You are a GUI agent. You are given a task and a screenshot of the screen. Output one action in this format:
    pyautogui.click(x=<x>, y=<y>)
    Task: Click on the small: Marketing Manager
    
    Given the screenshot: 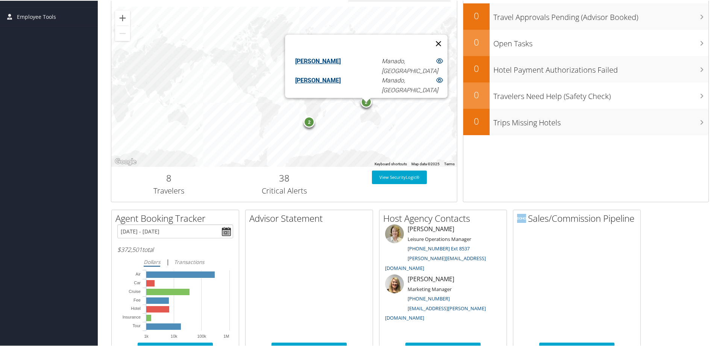 What is the action you would take?
    pyautogui.click(x=429, y=288)
    